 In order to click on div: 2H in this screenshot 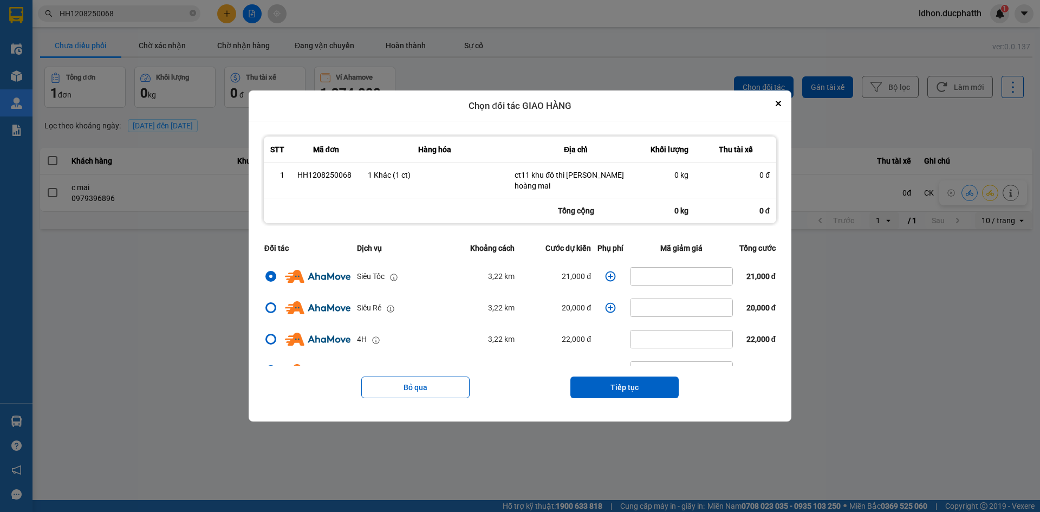, I will do `click(362, 371)`.